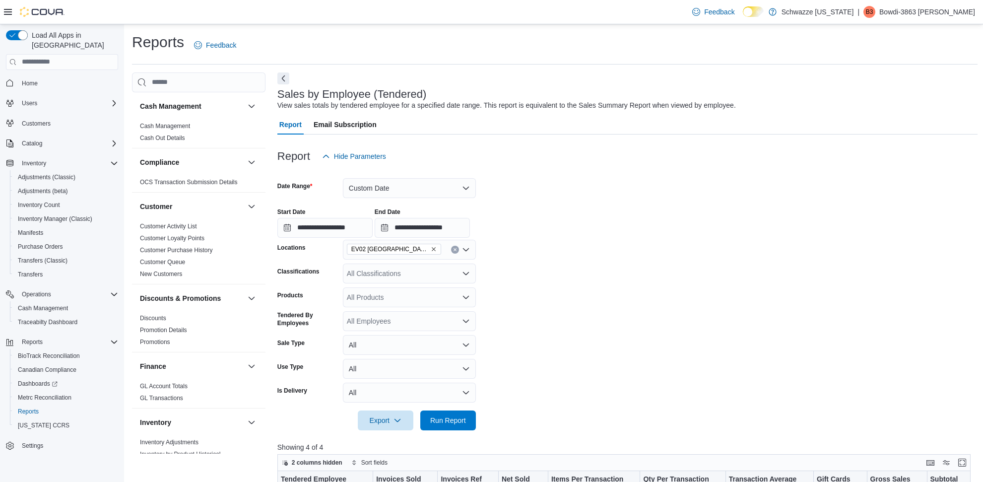  I want to click on button: Customers, so click(62, 123).